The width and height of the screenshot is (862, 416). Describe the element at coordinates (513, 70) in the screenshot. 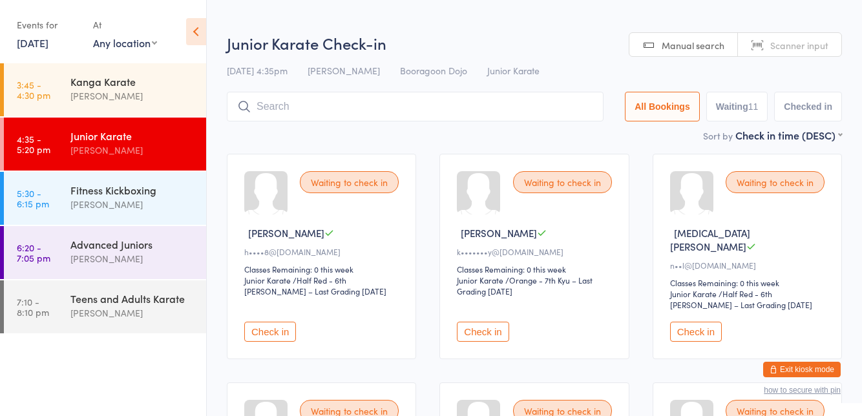

I see `span: Junior Karate` at that location.